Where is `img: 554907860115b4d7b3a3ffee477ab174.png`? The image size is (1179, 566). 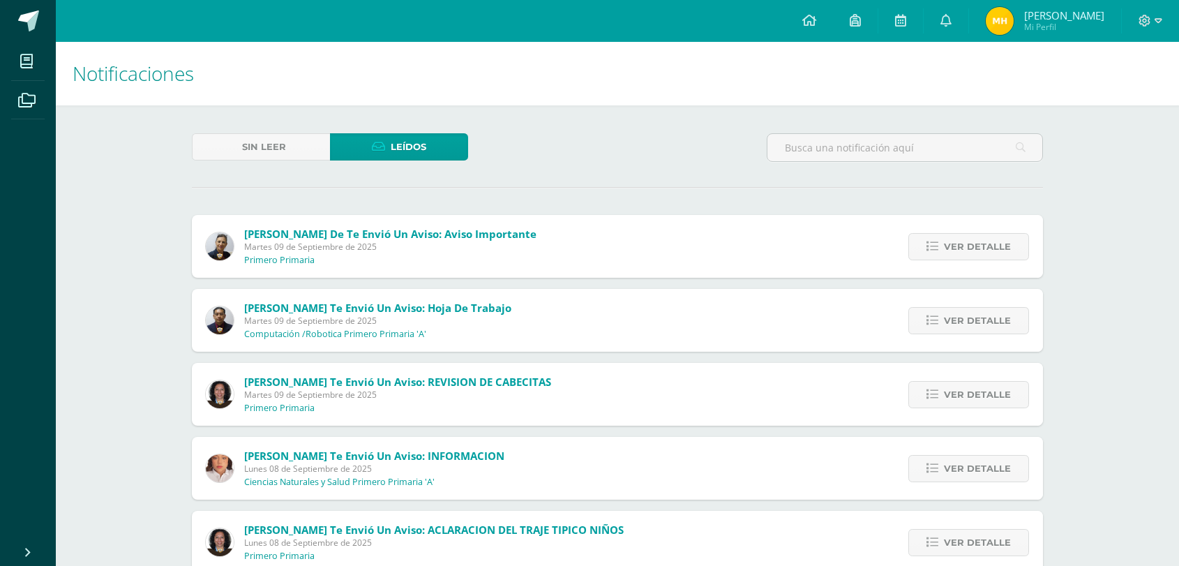 img: 554907860115b4d7b3a3ffee477ab174.png is located at coordinates (1000, 21).